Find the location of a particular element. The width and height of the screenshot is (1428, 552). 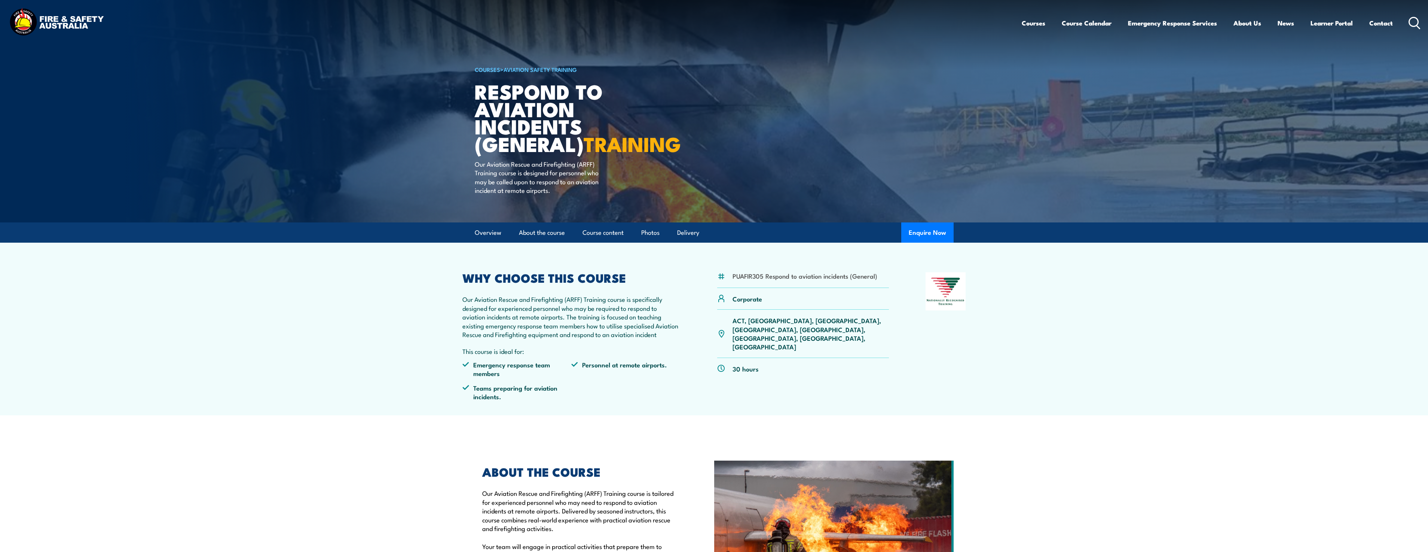

a: Courses is located at coordinates (1033, 23).